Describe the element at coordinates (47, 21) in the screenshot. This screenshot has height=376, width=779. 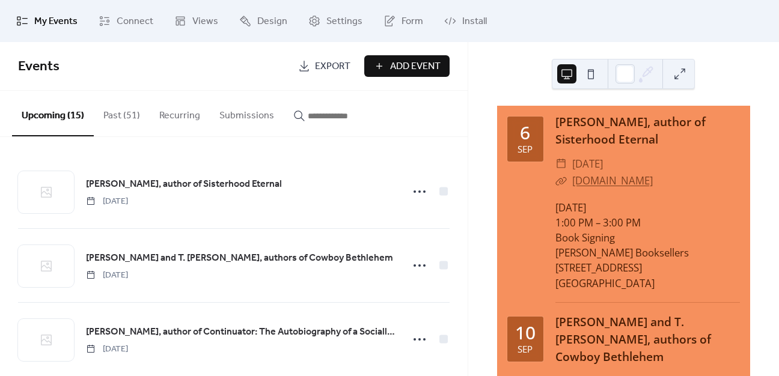
I see `a: My Events` at that location.